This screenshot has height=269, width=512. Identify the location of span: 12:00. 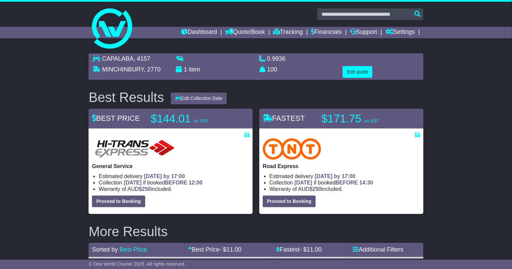
(196, 183).